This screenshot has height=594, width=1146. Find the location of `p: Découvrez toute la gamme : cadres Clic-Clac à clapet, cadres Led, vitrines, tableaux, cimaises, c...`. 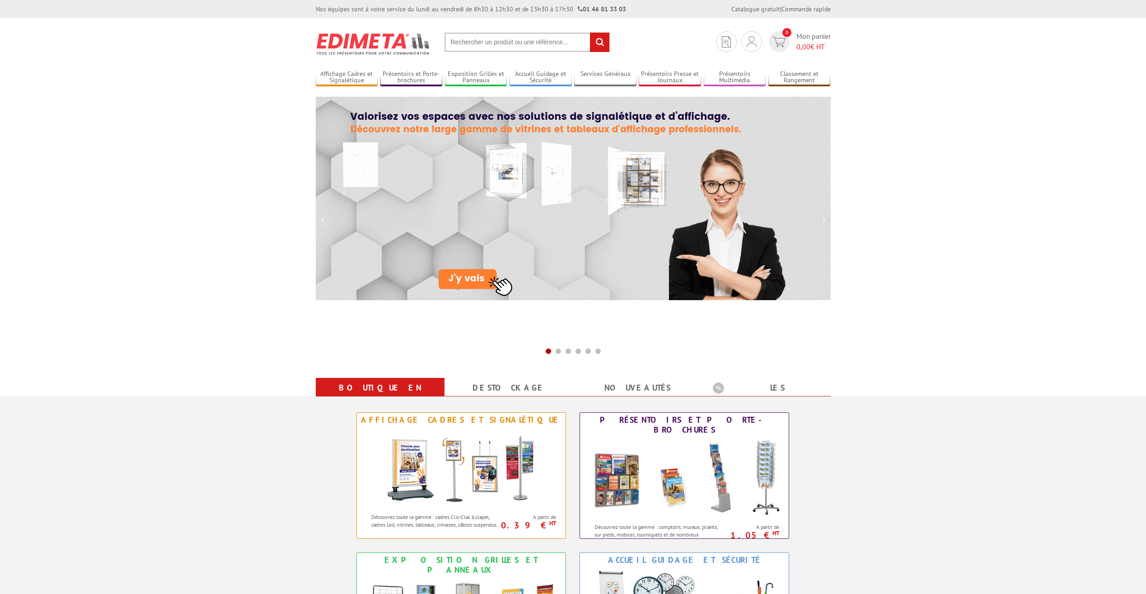

p: Découvrez toute la gamme : cadres Clic-Clac à clapet, cadres Led, vitrines, tableaux, cimaises, c... is located at coordinates (436, 520).